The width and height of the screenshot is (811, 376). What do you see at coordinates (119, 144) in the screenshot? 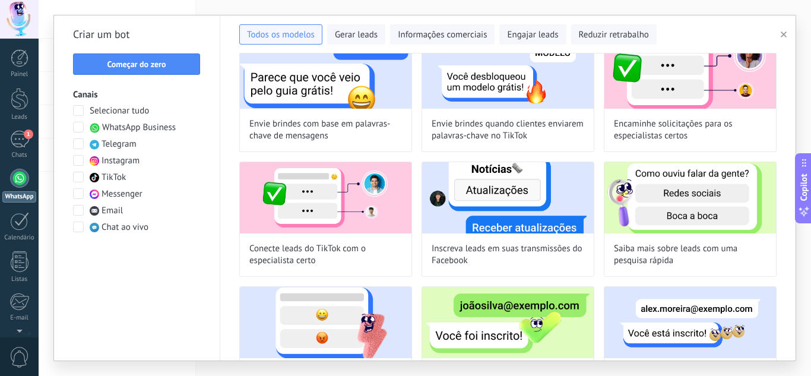
I see `span: Telegram` at bounding box center [119, 144].